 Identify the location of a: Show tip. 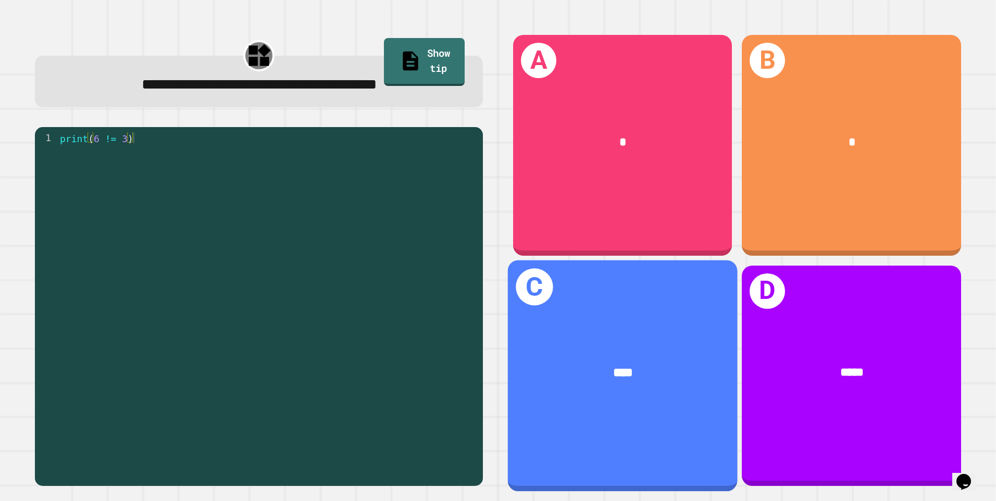
(424, 62).